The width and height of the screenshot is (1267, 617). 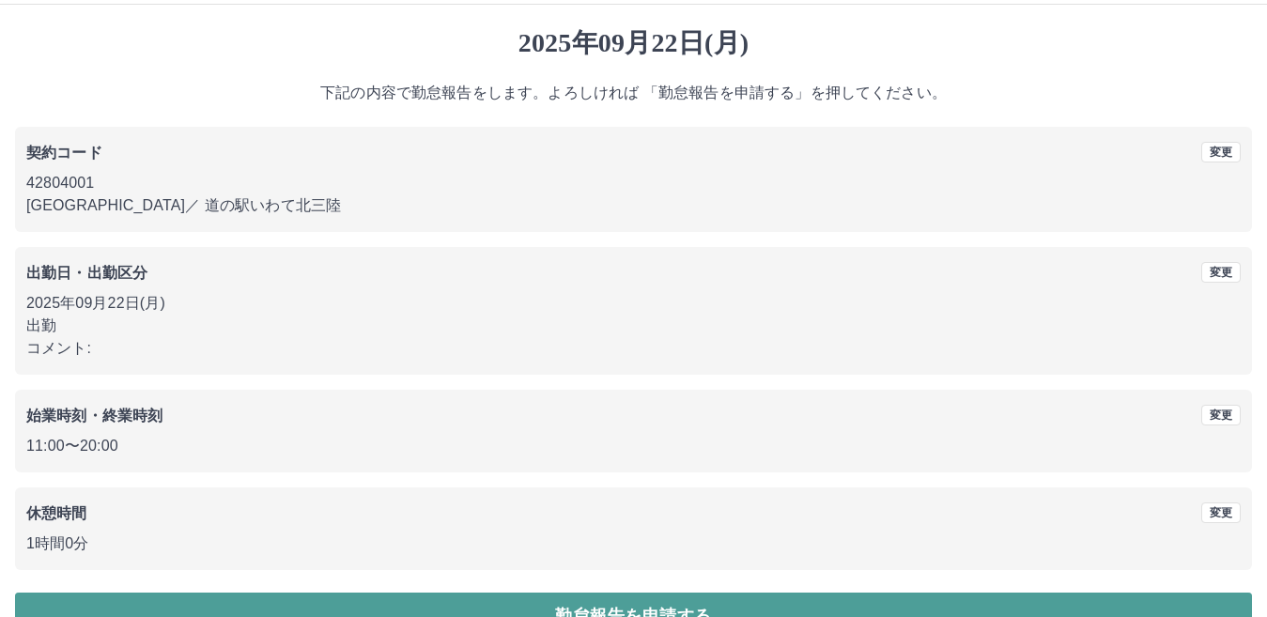 I want to click on b: 始業時刻・終業時刻, so click(x=94, y=415).